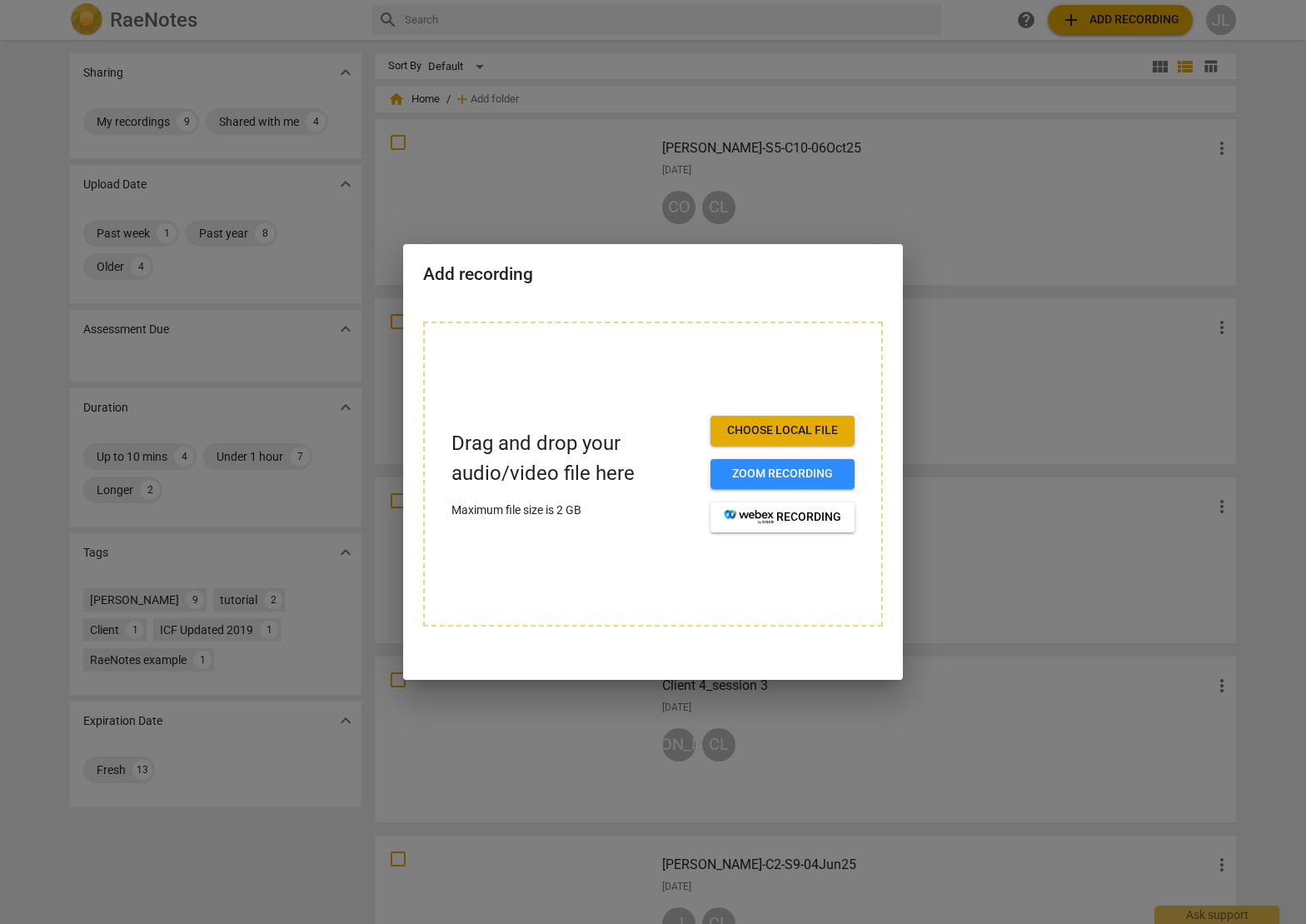 The width and height of the screenshot is (1306, 924). I want to click on button: Zoom recording, so click(783, 474).